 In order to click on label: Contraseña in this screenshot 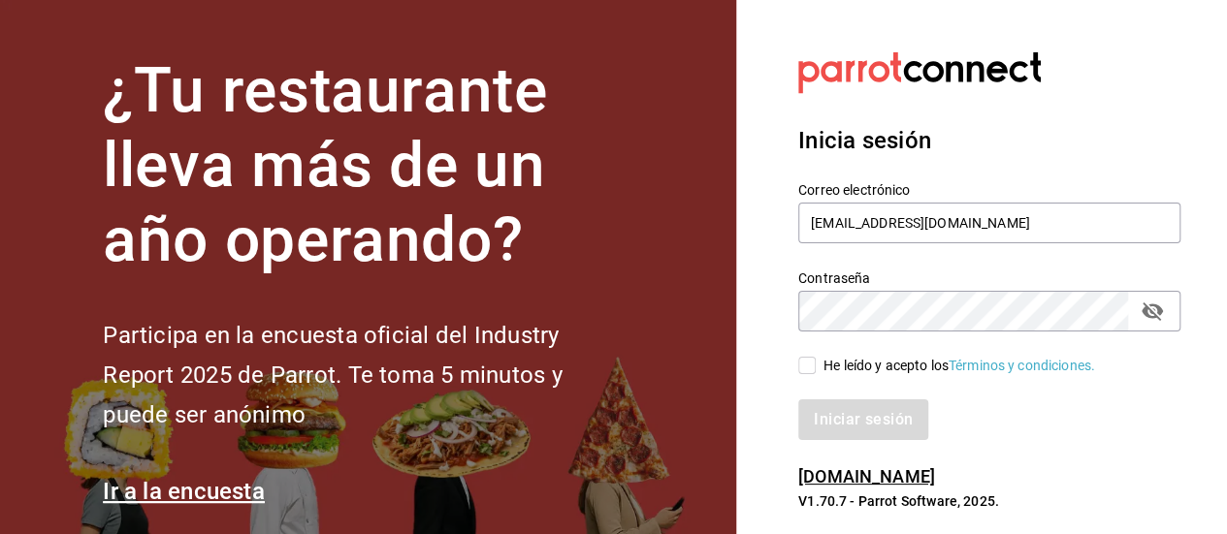, I will do `click(989, 278)`.